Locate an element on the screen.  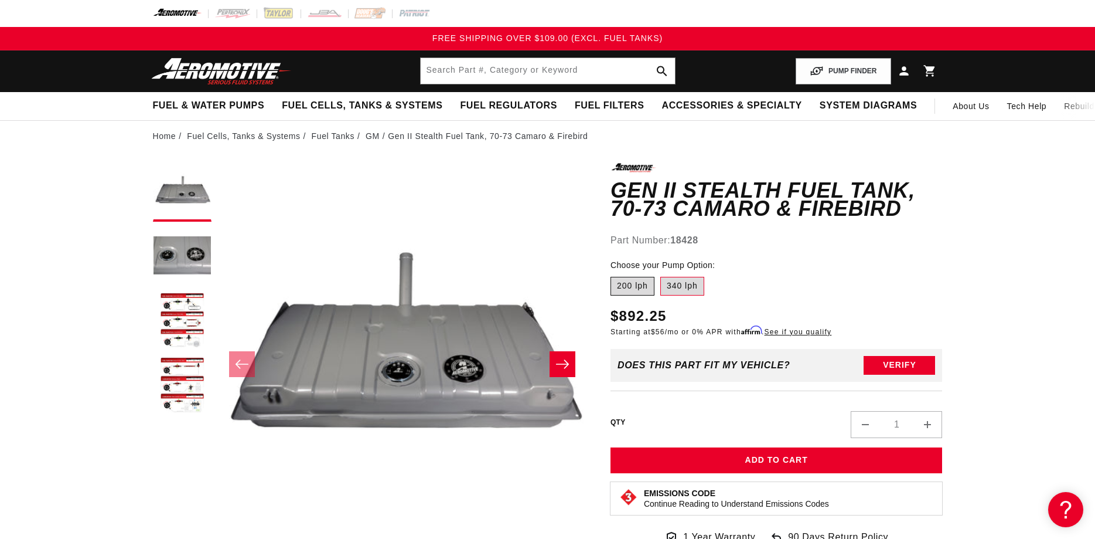
button: Slide left is located at coordinates (242, 364).